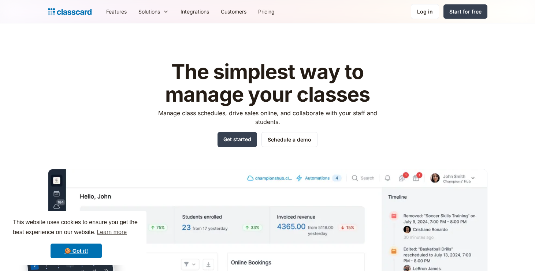 The image size is (535, 271). Describe the element at coordinates (76, 228) in the screenshot. I see `span: This website uses cookies to ensure you get the best experience on our website.` at that location.